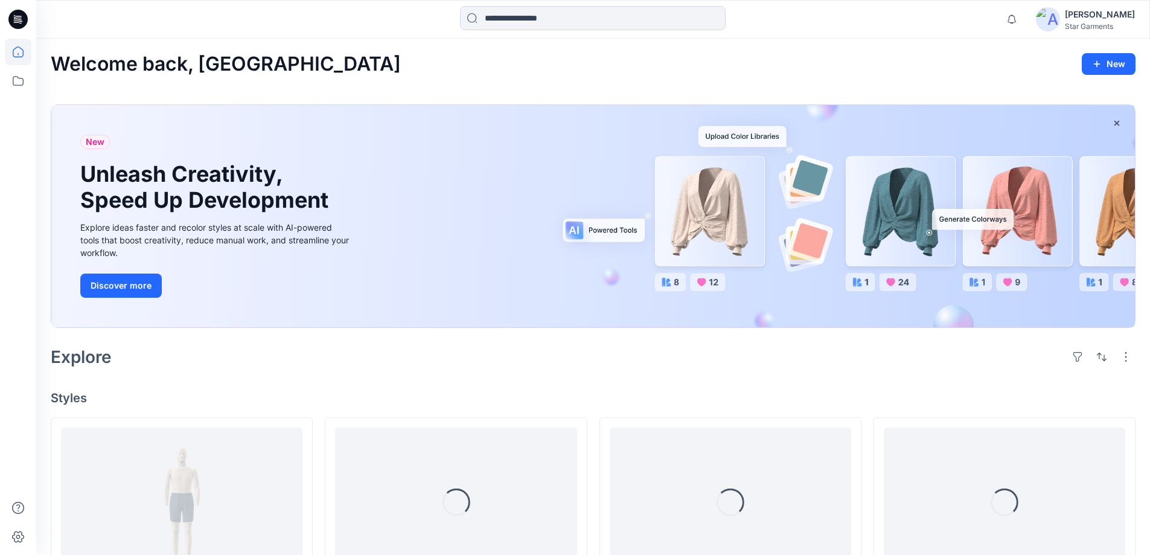 The image size is (1150, 555). What do you see at coordinates (121, 286) in the screenshot?
I see `button: Discover more` at bounding box center [121, 286].